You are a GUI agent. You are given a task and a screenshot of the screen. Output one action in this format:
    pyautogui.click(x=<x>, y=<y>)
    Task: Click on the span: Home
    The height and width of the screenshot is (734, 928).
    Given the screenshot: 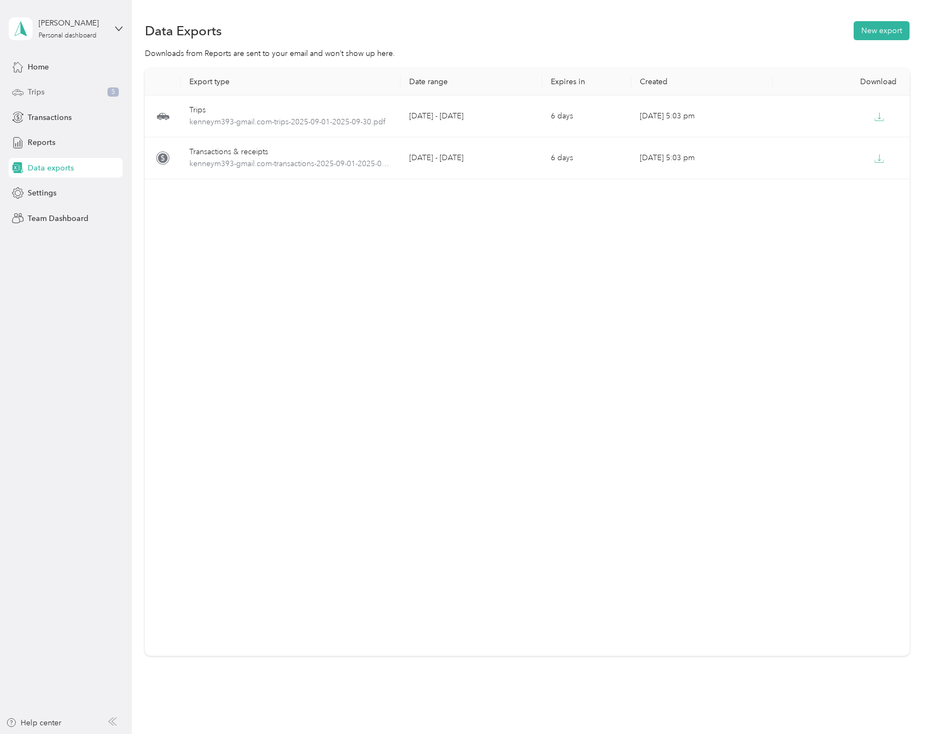 What is the action you would take?
    pyautogui.click(x=38, y=67)
    